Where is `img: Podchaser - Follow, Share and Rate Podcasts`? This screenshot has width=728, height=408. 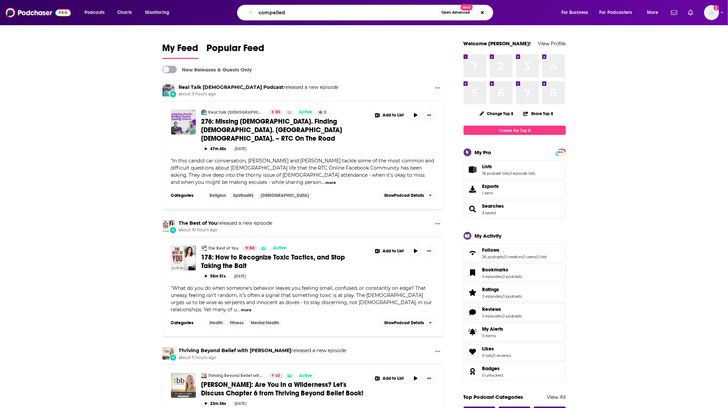
img: Podchaser - Follow, Share and Rate Podcasts is located at coordinates (38, 13).